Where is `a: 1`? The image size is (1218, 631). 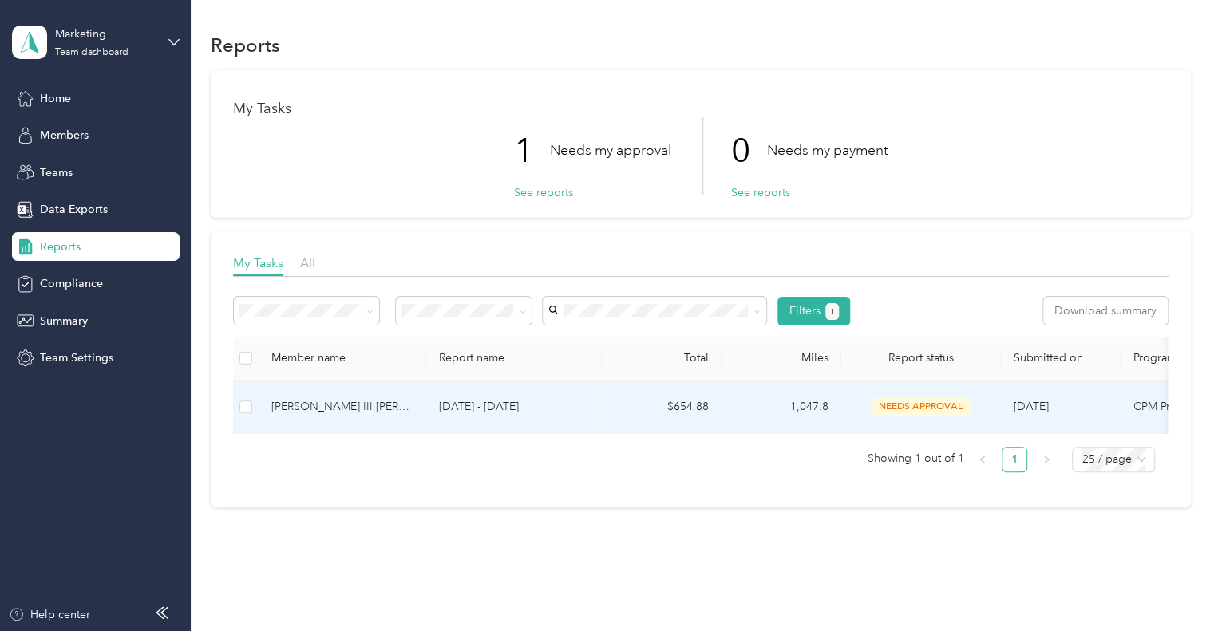 a: 1 is located at coordinates (1014, 460).